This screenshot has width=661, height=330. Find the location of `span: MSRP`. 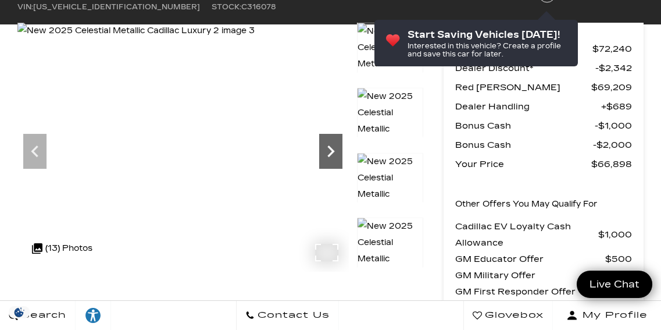

span: MSRP is located at coordinates (524, 49).